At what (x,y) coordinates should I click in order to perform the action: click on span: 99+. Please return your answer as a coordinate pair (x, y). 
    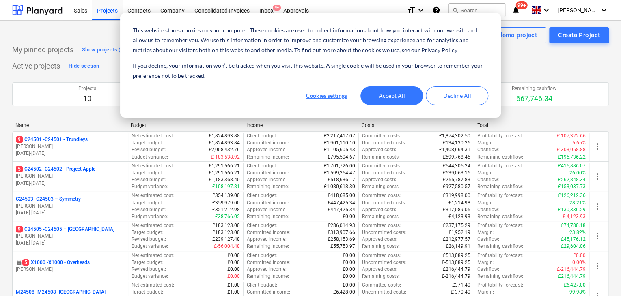
    Looking at the image, I should click on (522, 5).